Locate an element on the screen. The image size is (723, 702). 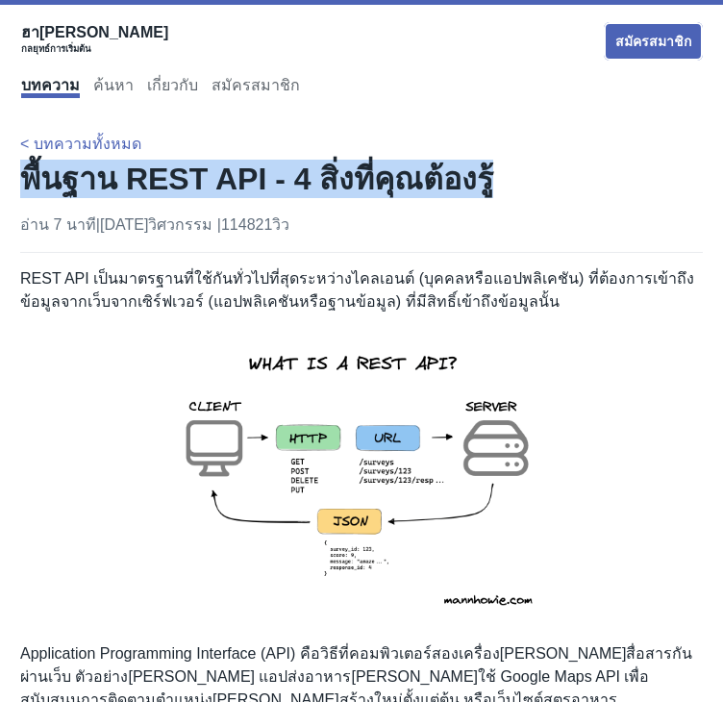
font: อ่าน 7 นาที is located at coordinates (58, 224).